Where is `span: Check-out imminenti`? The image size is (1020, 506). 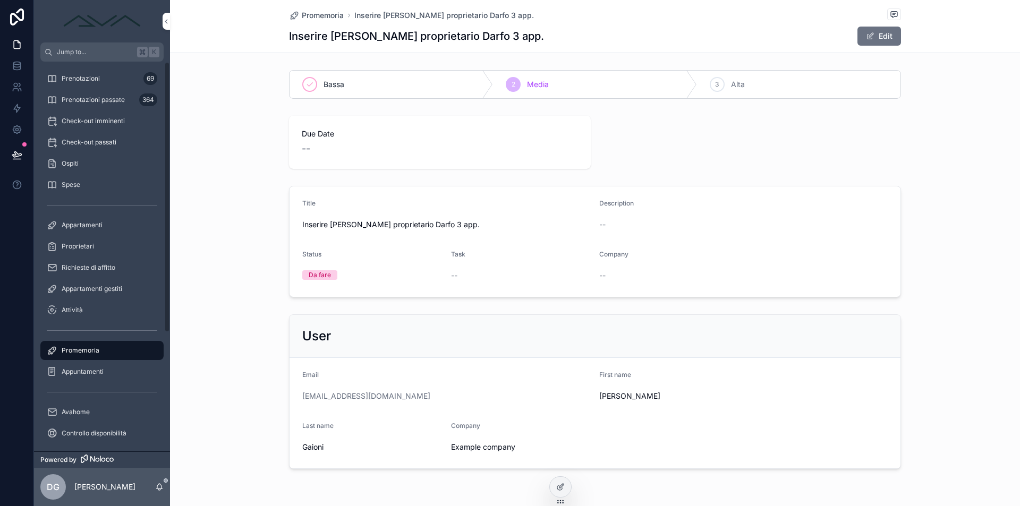
span: Check-out imminenti is located at coordinates (93, 121).